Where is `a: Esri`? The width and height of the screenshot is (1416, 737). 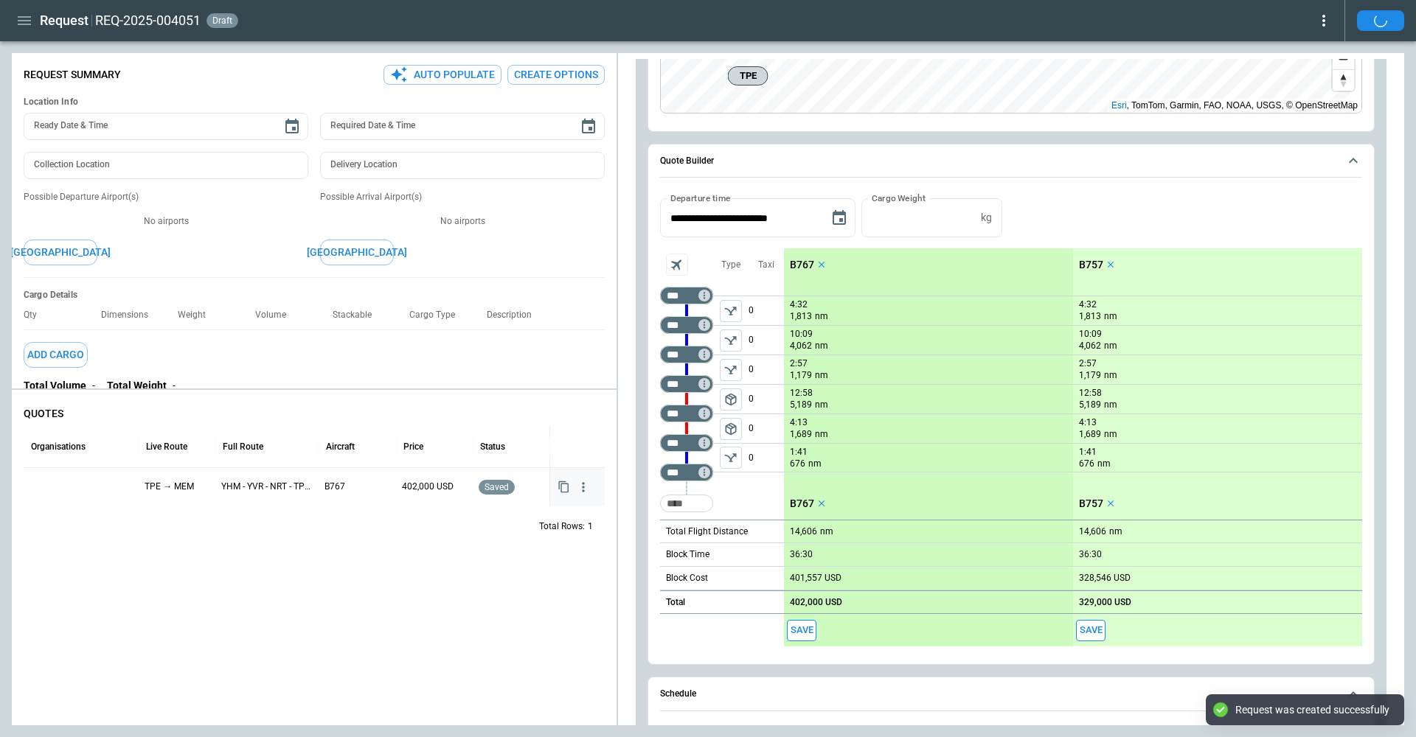 a: Esri is located at coordinates (1119, 105).